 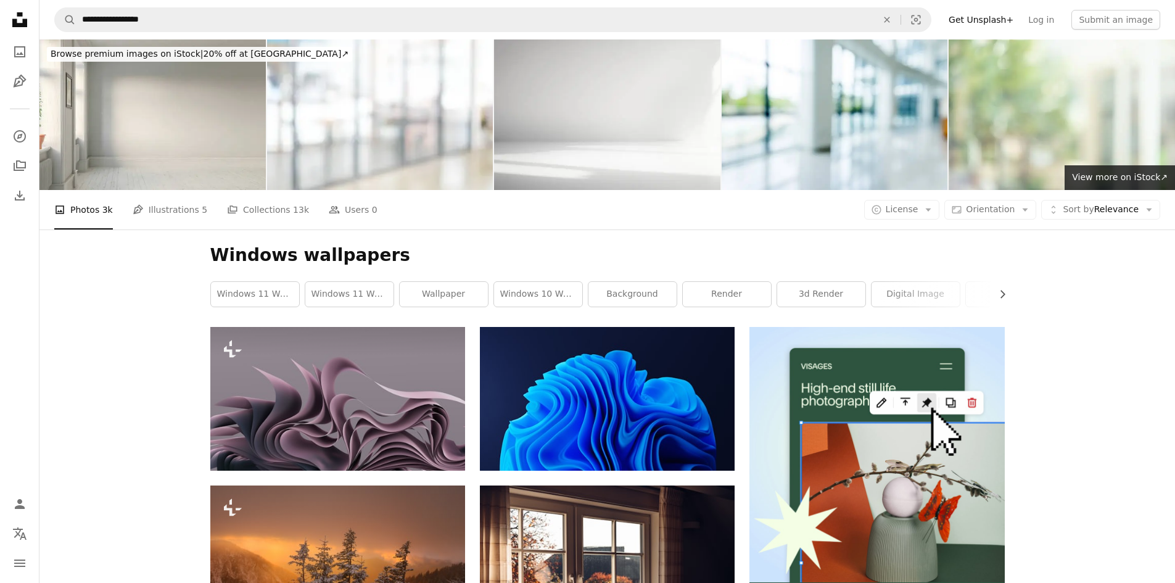 I want to click on img: a computer generated image of an abstract design, so click(x=337, y=399).